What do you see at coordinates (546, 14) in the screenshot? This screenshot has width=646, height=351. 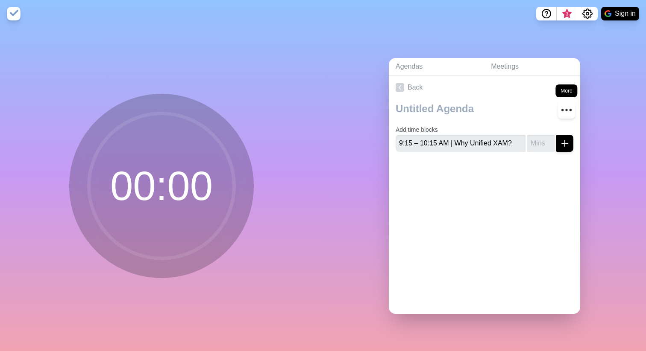 I see `button: Help` at bounding box center [546, 14].